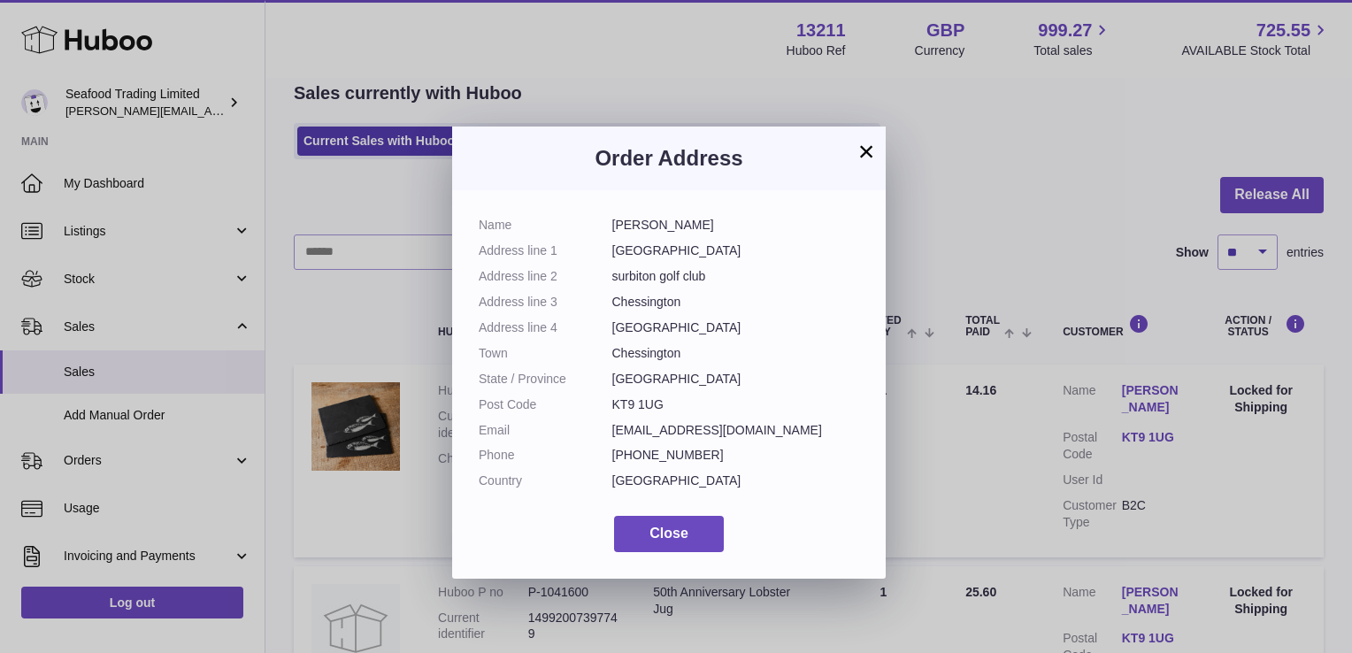 The image size is (1352, 653). Describe the element at coordinates (545, 430) in the screenshot. I see `dt: Email` at that location.